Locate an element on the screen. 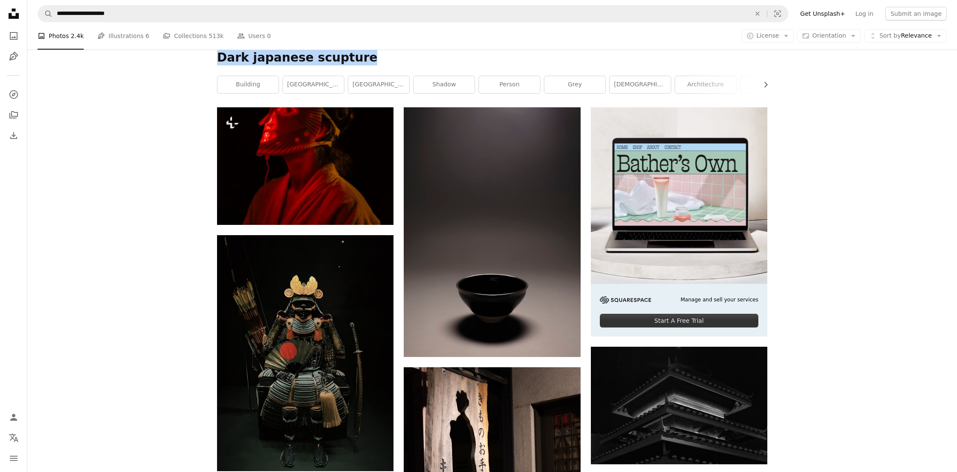  a: grey is located at coordinates (574, 85).